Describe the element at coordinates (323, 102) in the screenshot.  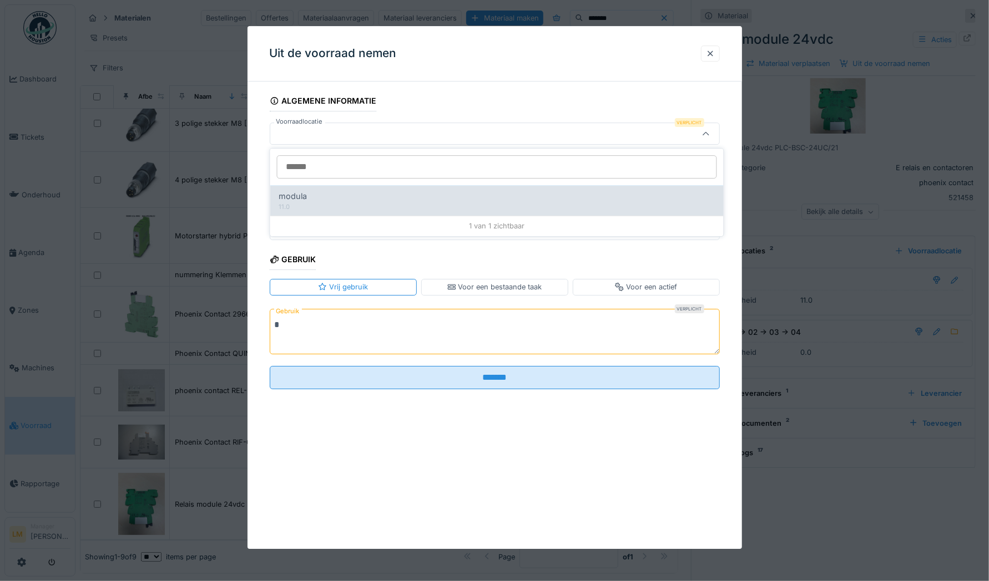
I see `div: Algemene informatie` at that location.